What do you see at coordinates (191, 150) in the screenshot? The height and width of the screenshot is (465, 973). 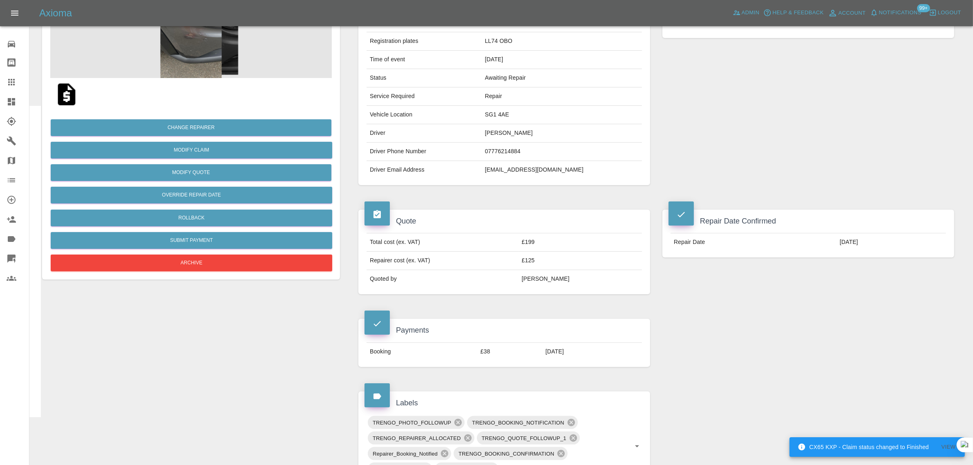 I see `a: Modify Claim` at bounding box center [191, 150].